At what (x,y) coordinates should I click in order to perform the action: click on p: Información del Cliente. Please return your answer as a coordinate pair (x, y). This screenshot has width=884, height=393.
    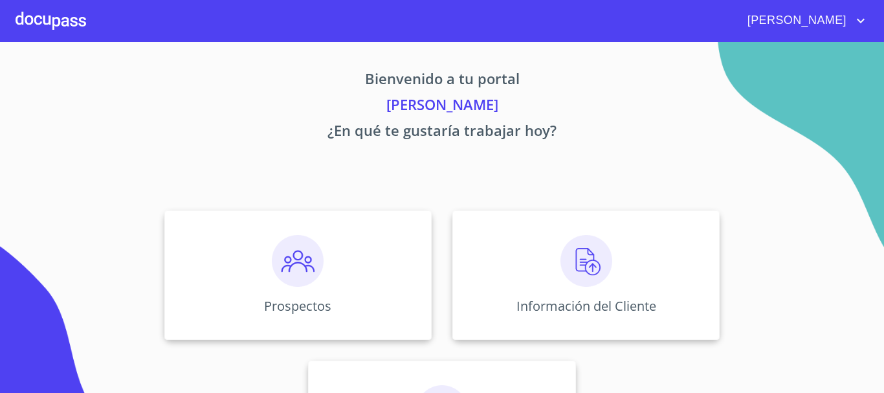
    Looking at the image, I should click on (586, 305).